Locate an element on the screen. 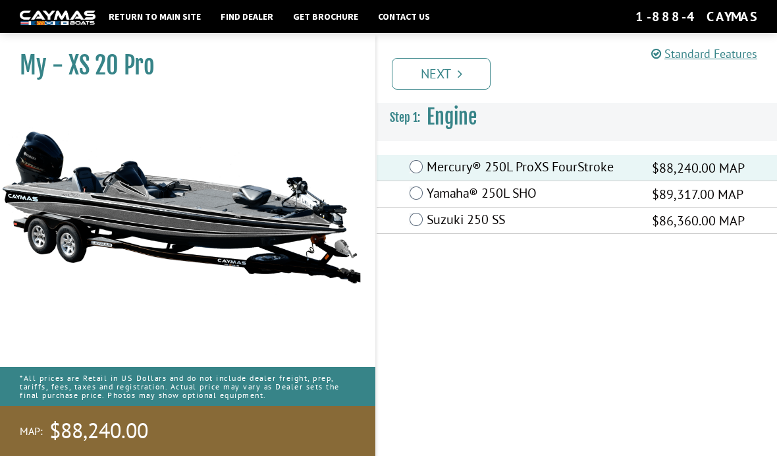 The image size is (777, 456). a: Standard Features is located at coordinates (704, 53).